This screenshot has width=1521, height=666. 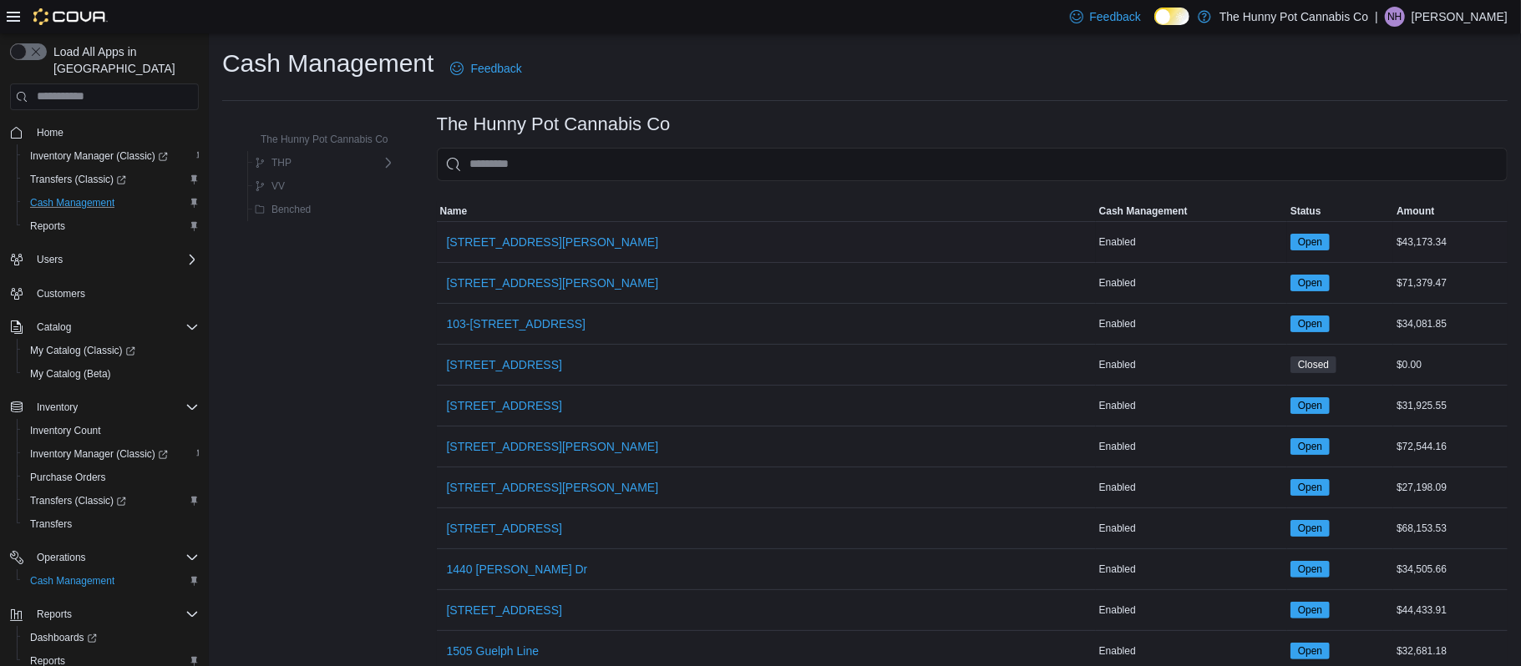 What do you see at coordinates (1450, 406) in the screenshot?
I see `div: $31,925.55` at bounding box center [1450, 406].